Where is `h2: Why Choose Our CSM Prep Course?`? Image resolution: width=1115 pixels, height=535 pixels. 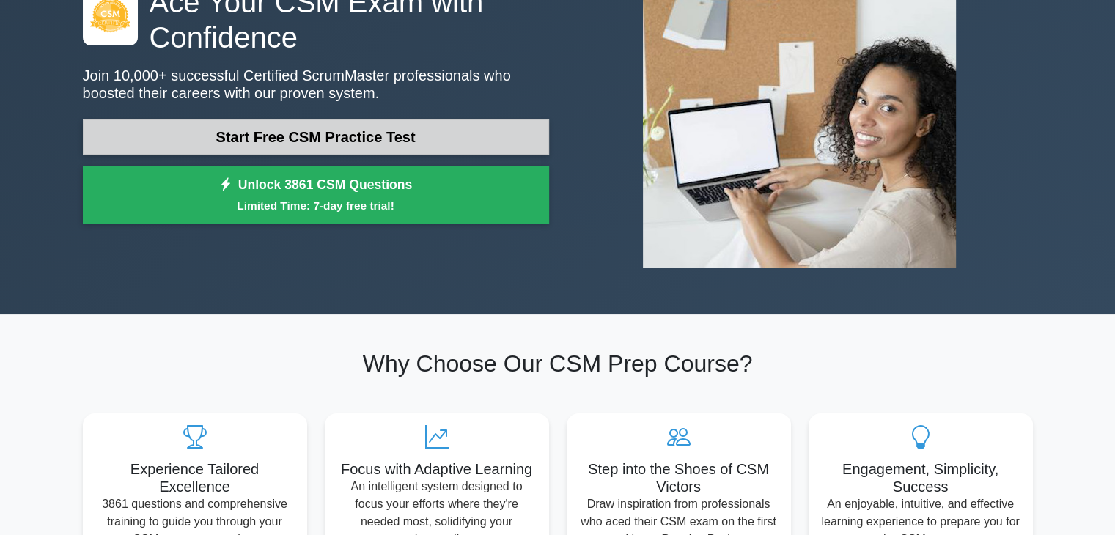 h2: Why Choose Our CSM Prep Course? is located at coordinates (558, 364).